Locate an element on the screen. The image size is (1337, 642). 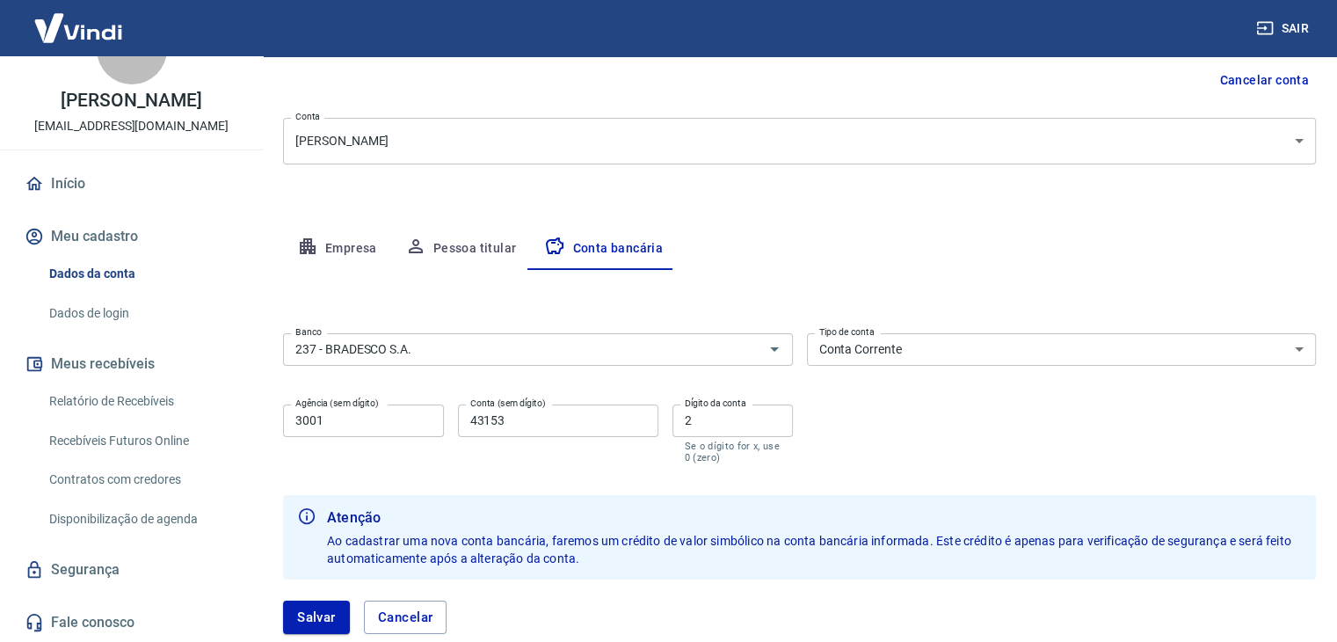
button: Salvar is located at coordinates (316, 617).